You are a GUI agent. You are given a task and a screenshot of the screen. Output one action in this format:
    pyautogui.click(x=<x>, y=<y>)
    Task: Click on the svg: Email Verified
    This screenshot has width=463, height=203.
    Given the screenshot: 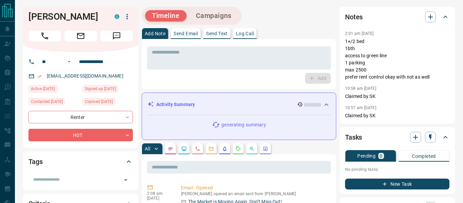 What is the action you would take?
    pyautogui.click(x=40, y=76)
    